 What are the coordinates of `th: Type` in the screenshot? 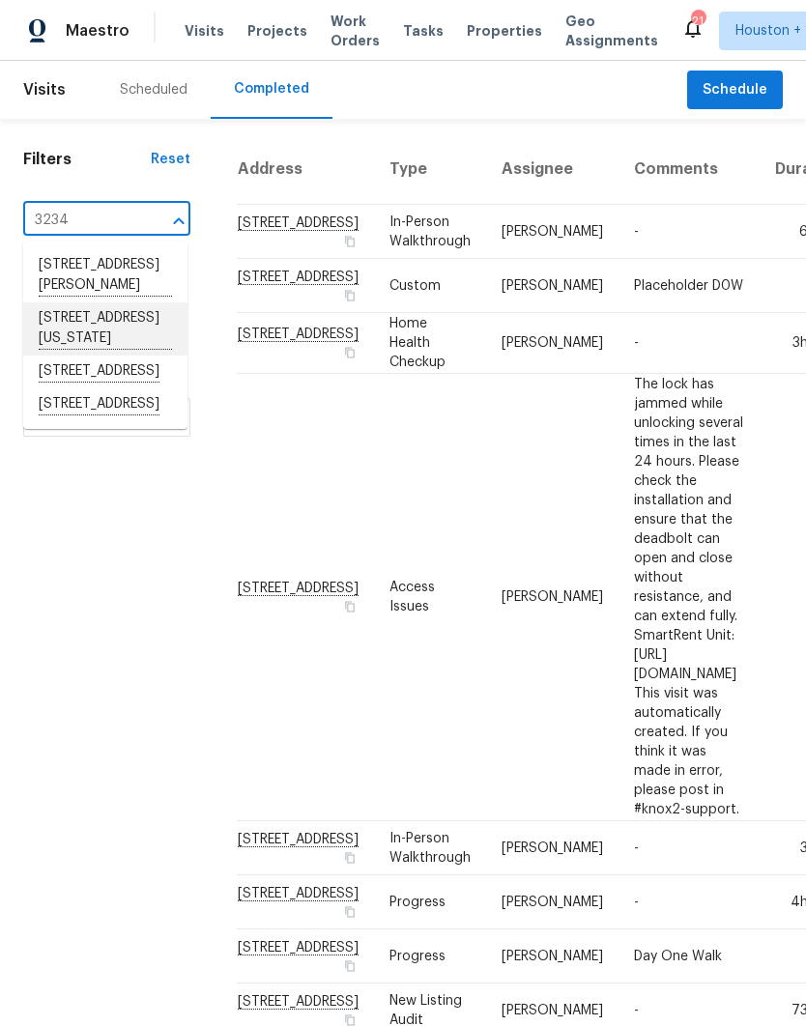 It's located at (430, 169).